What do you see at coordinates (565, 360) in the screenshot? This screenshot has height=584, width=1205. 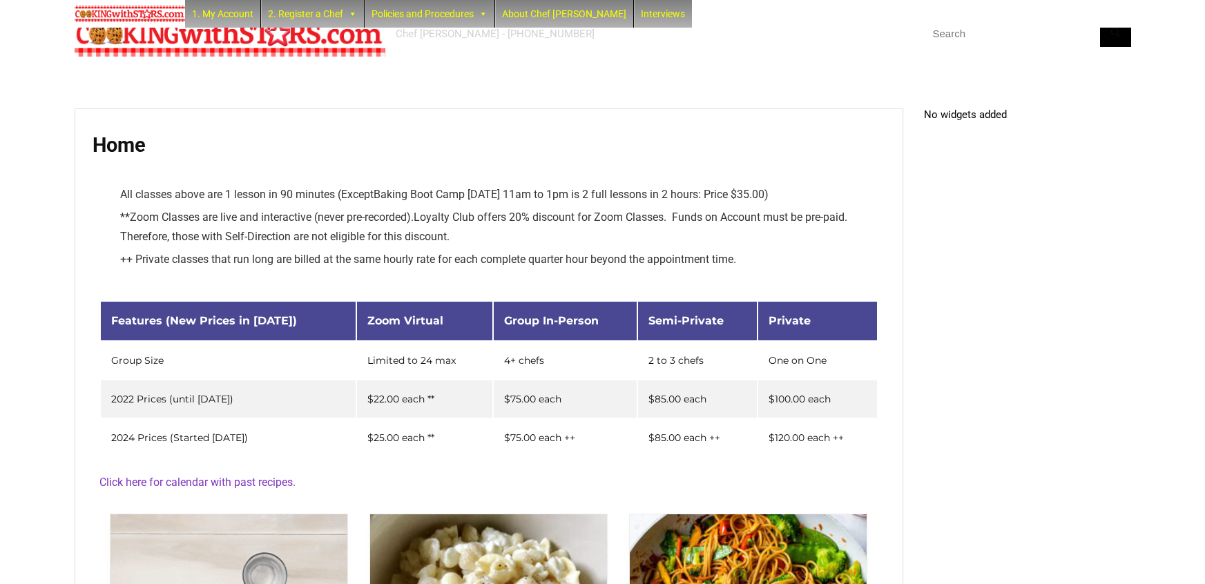 I see `div: 4+ chefs` at bounding box center [565, 360].